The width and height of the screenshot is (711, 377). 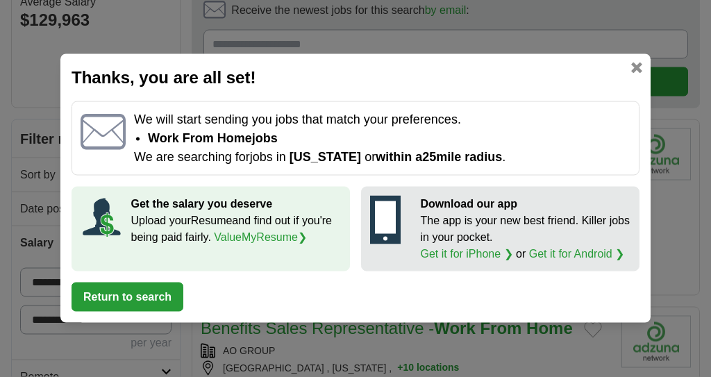 What do you see at coordinates (356, 78) in the screenshot?
I see `h2: Thanks, you are all set!` at bounding box center [356, 78].